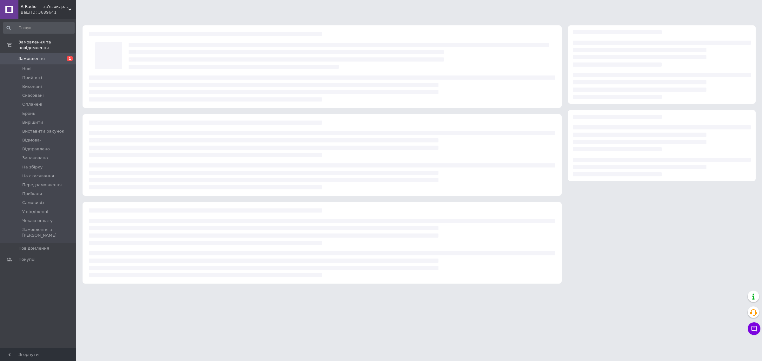 The image size is (762, 361). Describe the element at coordinates (32, 194) in the screenshot. I see `span: Приїхали` at that location.